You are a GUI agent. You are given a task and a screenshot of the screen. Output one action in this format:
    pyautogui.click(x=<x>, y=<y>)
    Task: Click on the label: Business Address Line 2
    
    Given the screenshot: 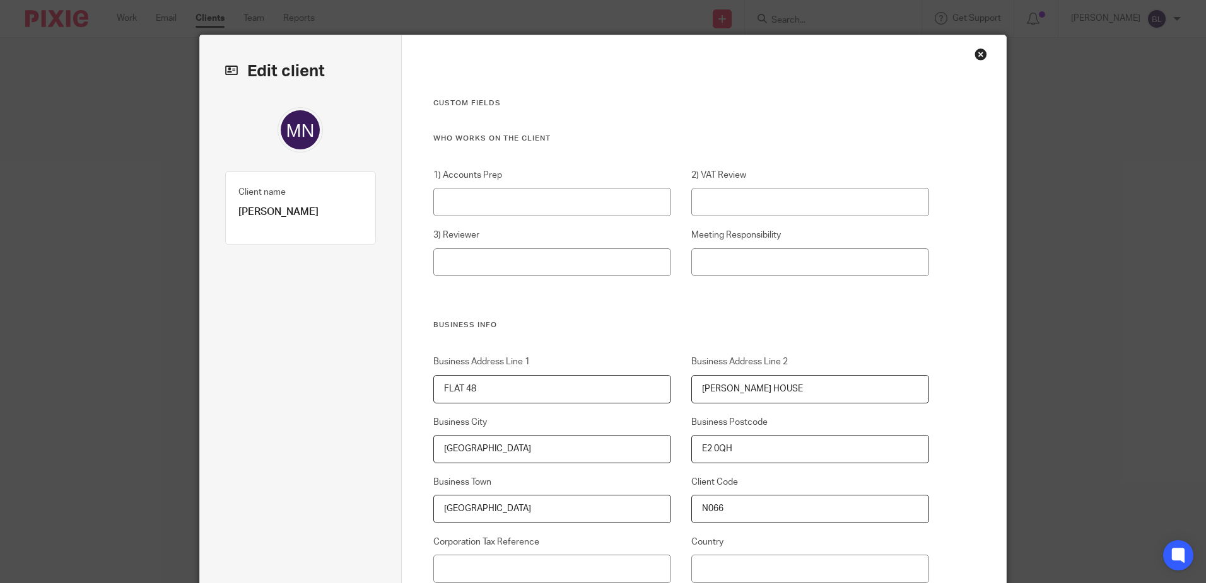 What is the action you would take?
    pyautogui.click(x=811, y=362)
    